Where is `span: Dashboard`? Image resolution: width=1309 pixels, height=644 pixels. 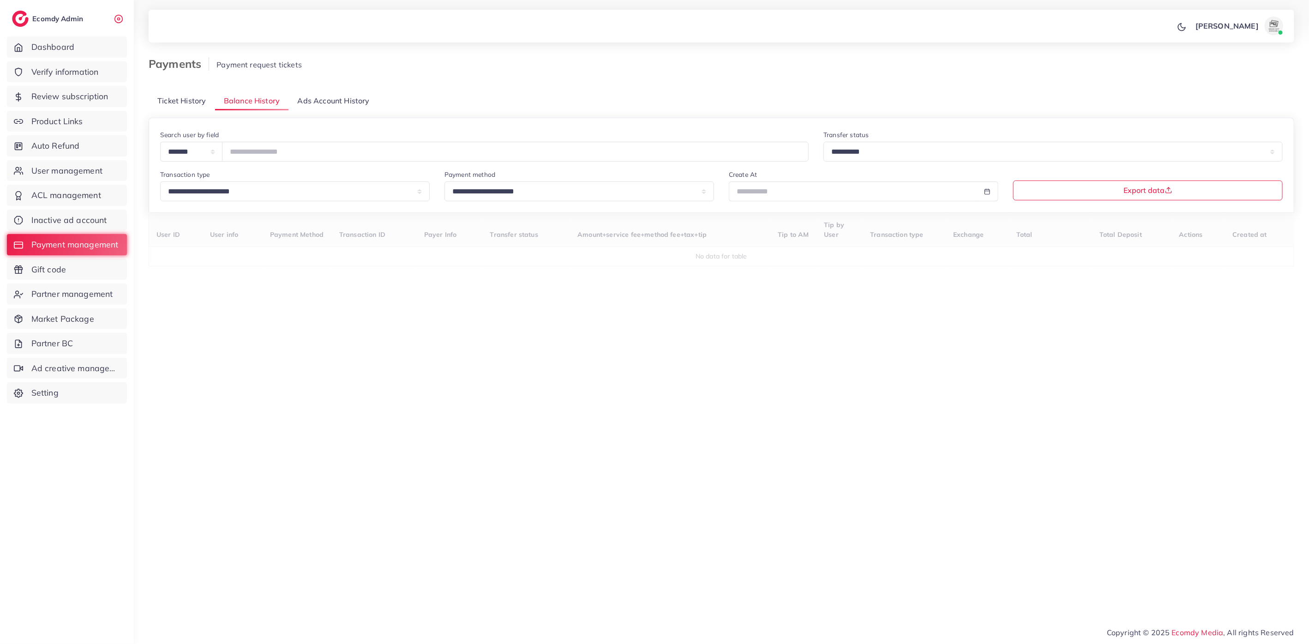
span: Dashboard is located at coordinates (53, 47).